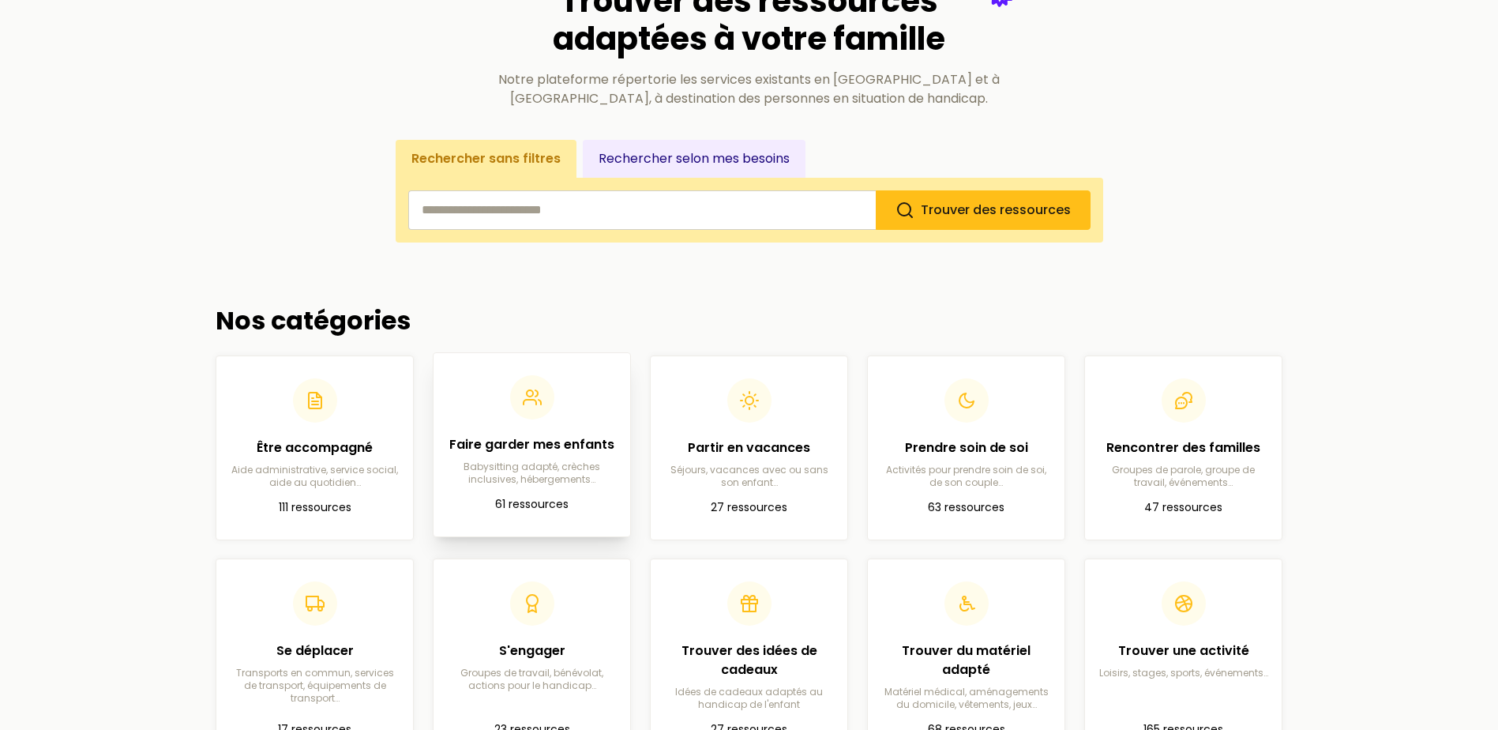 The image size is (1498, 730). Describe the element at coordinates (966, 448) in the screenshot. I see `a: Prendre soin de soiActivités pour prendre soin de soi, de son couple…63 ressources` at that location.